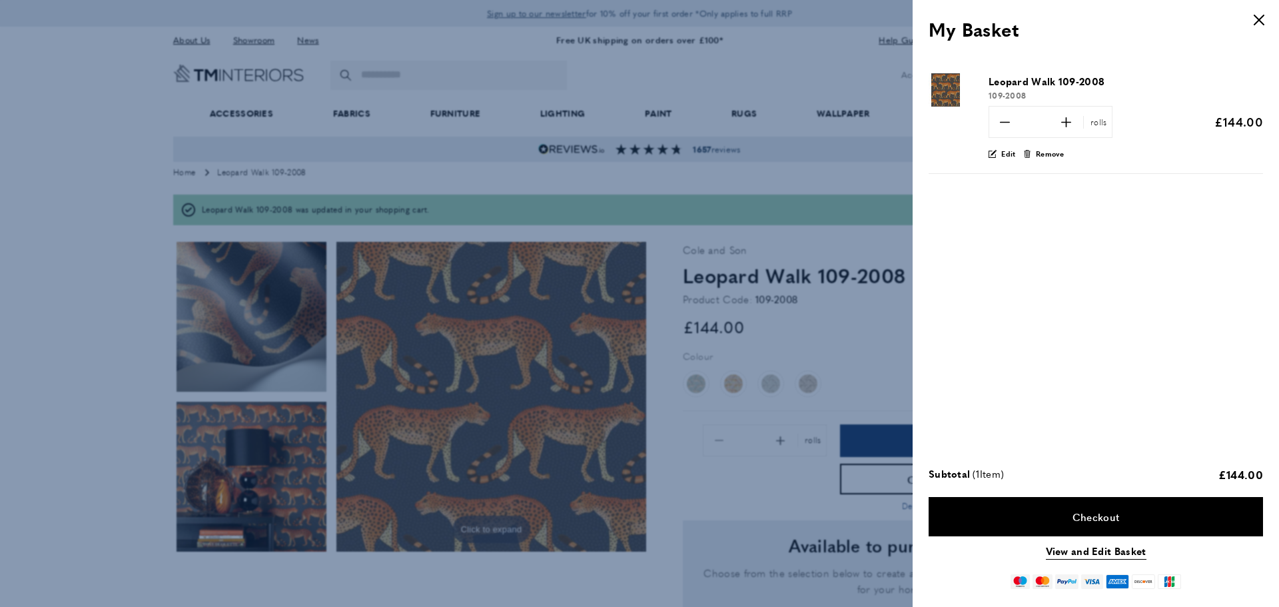  Describe the element at coordinates (1096, 29) in the screenshot. I see `h3: My Basket` at that location.